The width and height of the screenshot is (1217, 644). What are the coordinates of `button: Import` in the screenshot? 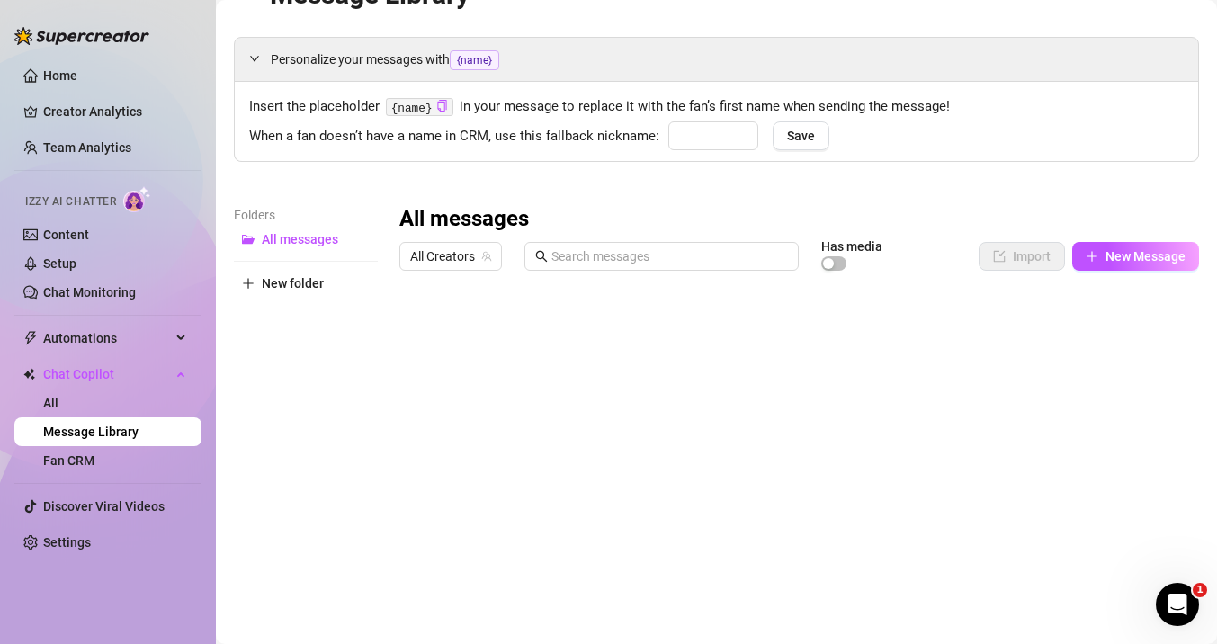 It's located at (1022, 256).